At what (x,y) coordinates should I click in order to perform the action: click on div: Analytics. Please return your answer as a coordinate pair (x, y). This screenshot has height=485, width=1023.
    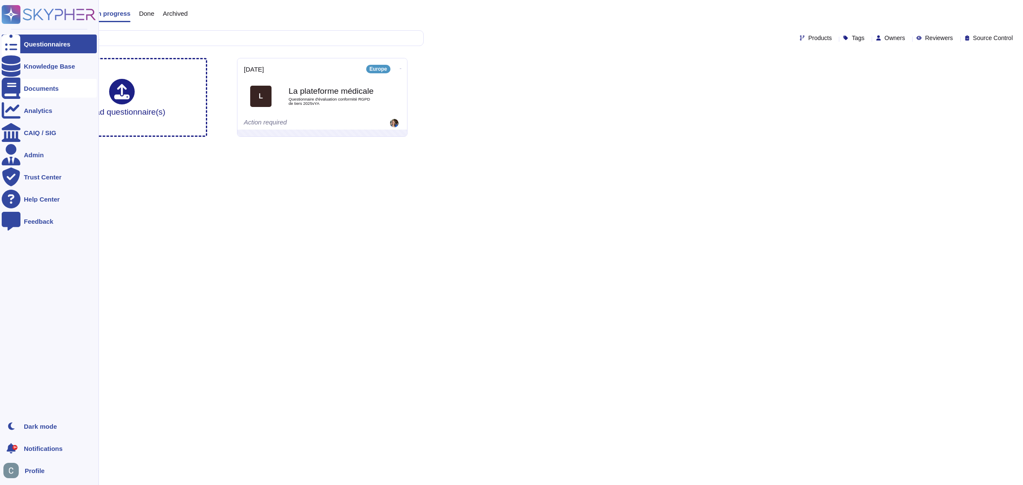
    Looking at the image, I should click on (38, 110).